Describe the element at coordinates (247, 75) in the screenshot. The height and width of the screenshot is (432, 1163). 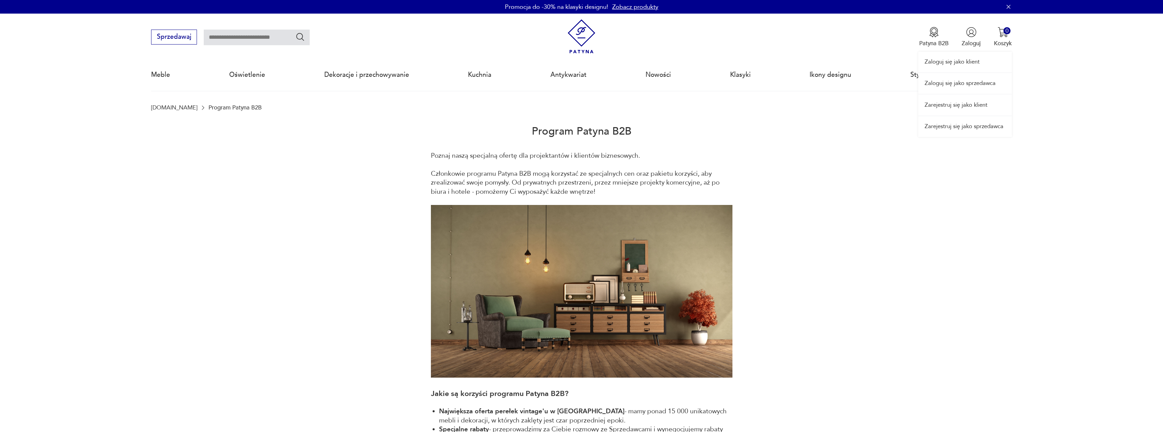
I see `a: Oświetlenie` at that location.